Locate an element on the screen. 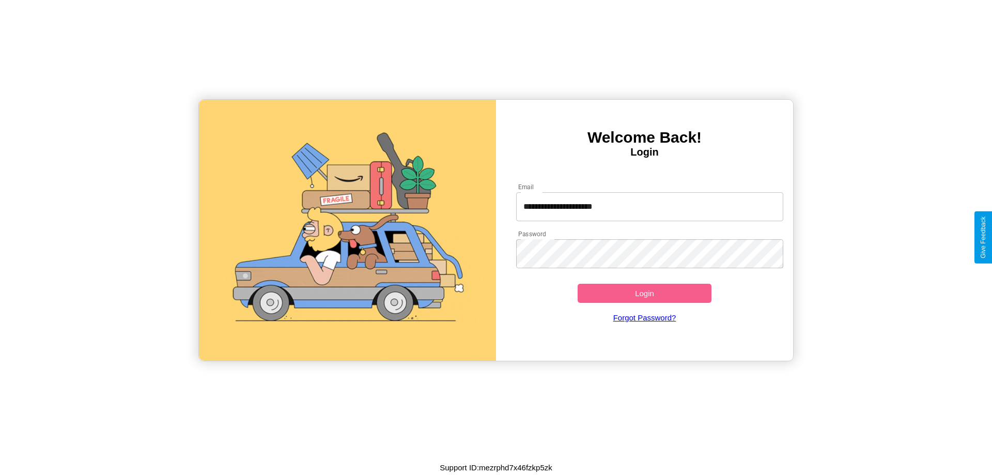 The height and width of the screenshot is (475, 992). button: Login is located at coordinates (644, 293).